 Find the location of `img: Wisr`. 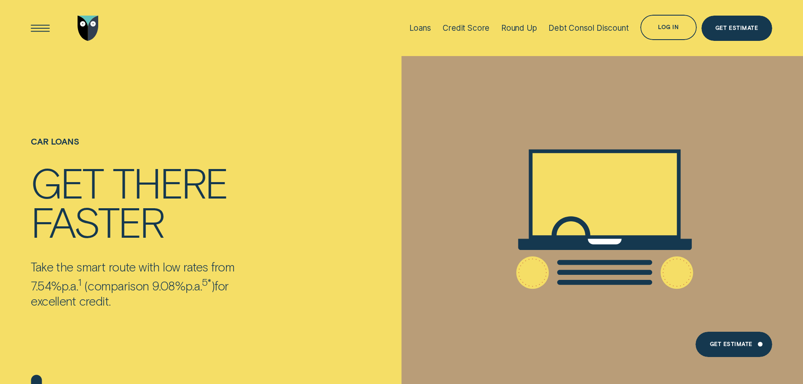

img: Wisr is located at coordinates (88, 28).